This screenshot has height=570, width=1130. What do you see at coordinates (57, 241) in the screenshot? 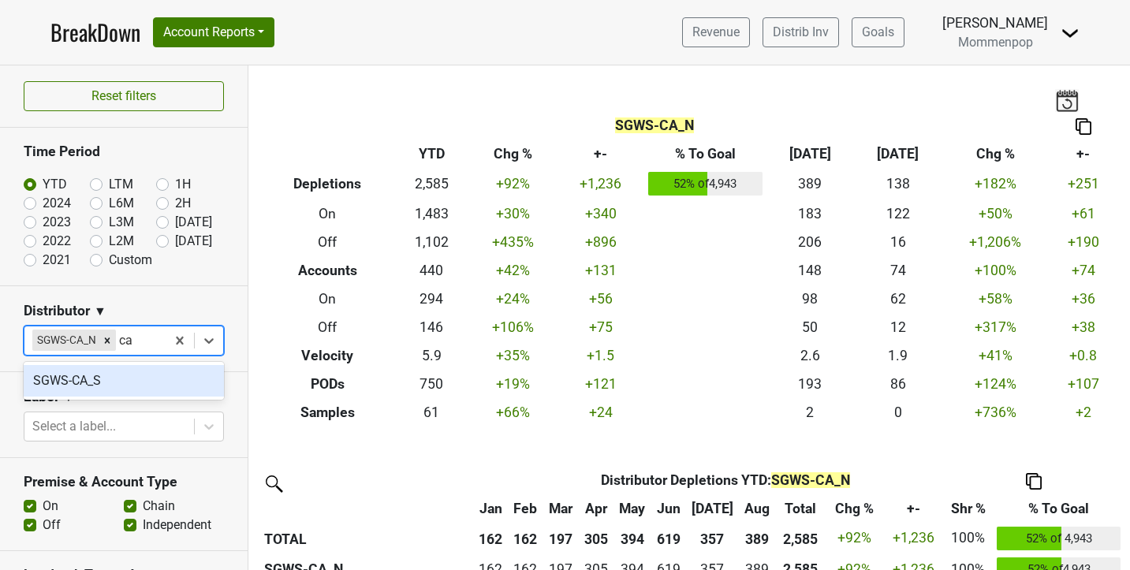
I see `label: 2022` at bounding box center [57, 241].